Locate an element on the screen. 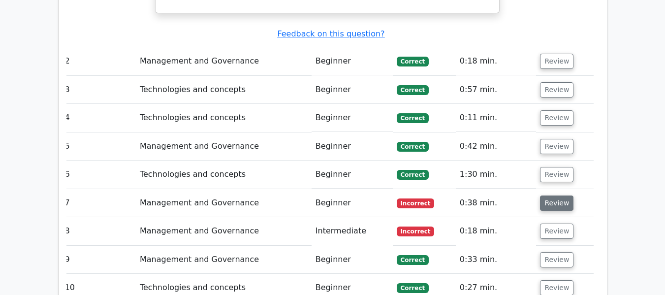  td: 6 is located at coordinates (98, 174).